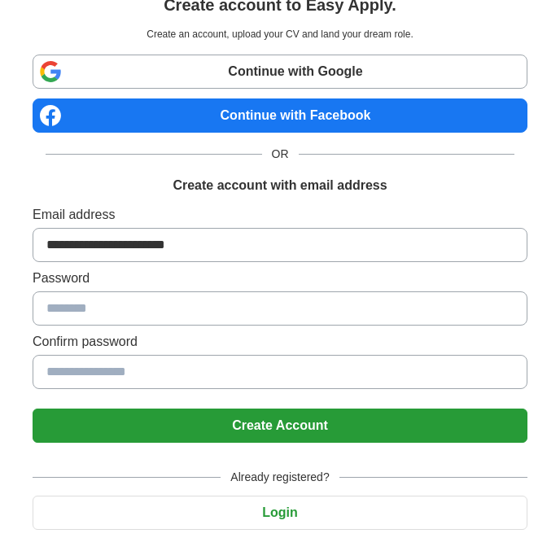 The height and width of the screenshot is (551, 560). I want to click on span: OR, so click(280, 154).